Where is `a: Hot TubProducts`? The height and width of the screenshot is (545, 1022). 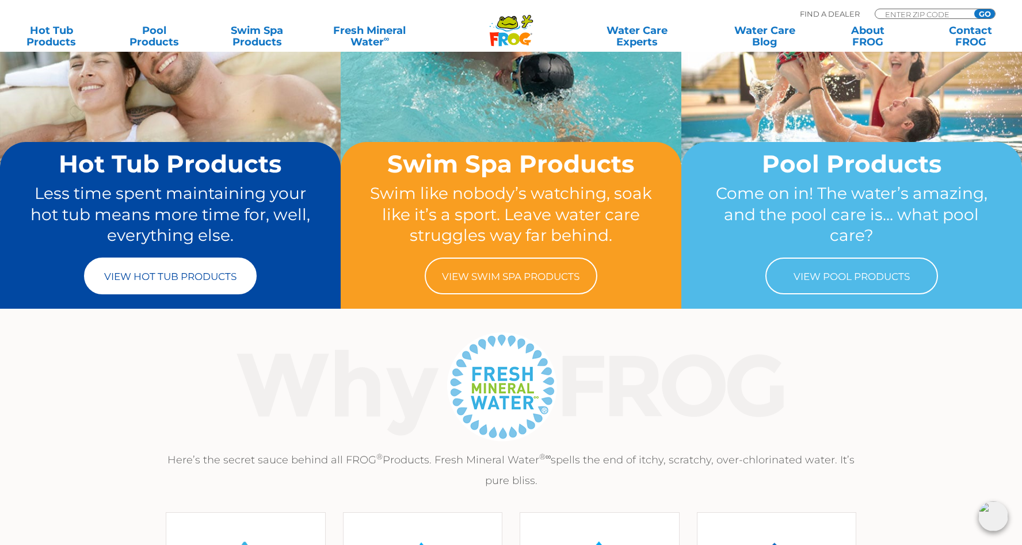 a: Hot TubProducts is located at coordinates (51, 36).